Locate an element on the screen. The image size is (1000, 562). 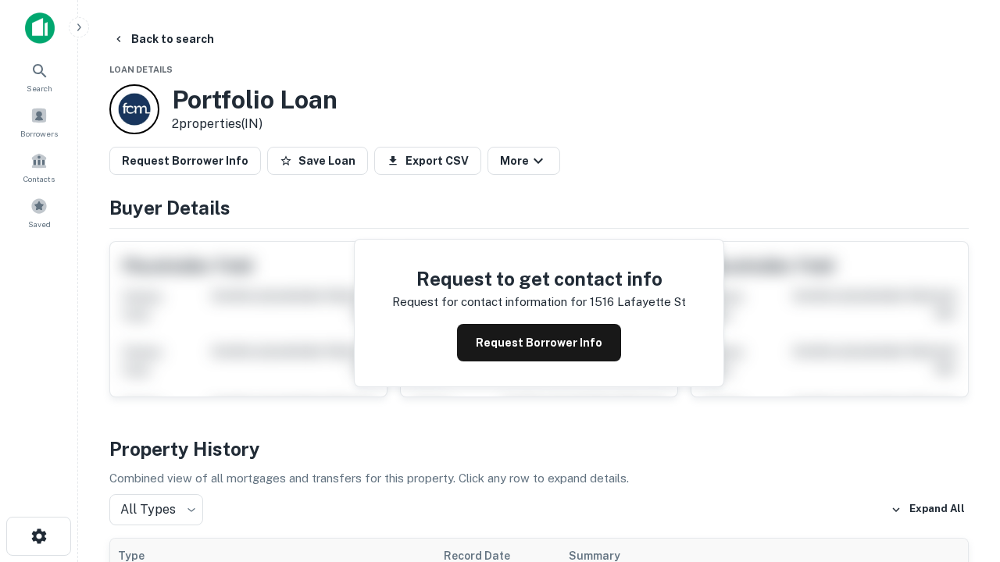
p: Combined view of all mortgages and transfers for this property. Click any row to expand details. is located at coordinates (539, 479).